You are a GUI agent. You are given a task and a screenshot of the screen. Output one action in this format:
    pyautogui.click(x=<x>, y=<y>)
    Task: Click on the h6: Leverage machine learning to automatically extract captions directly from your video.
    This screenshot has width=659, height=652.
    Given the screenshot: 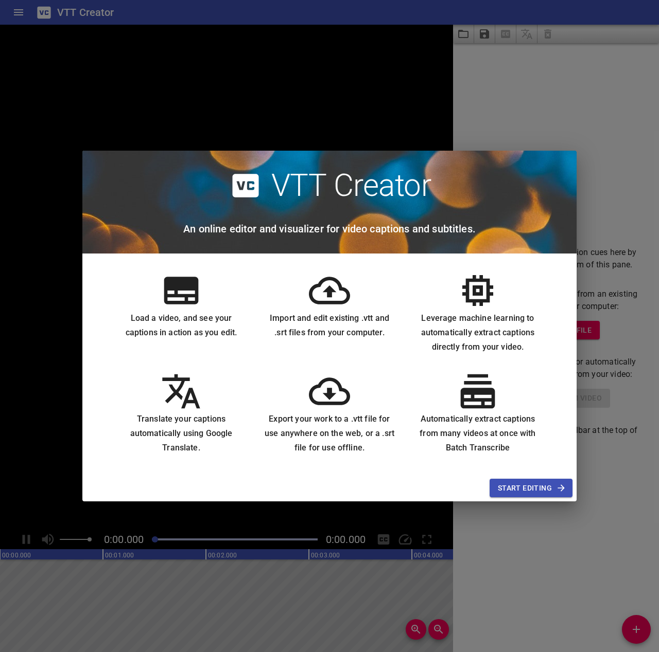 What is the action you would take?
    pyautogui.click(x=478, y=333)
    